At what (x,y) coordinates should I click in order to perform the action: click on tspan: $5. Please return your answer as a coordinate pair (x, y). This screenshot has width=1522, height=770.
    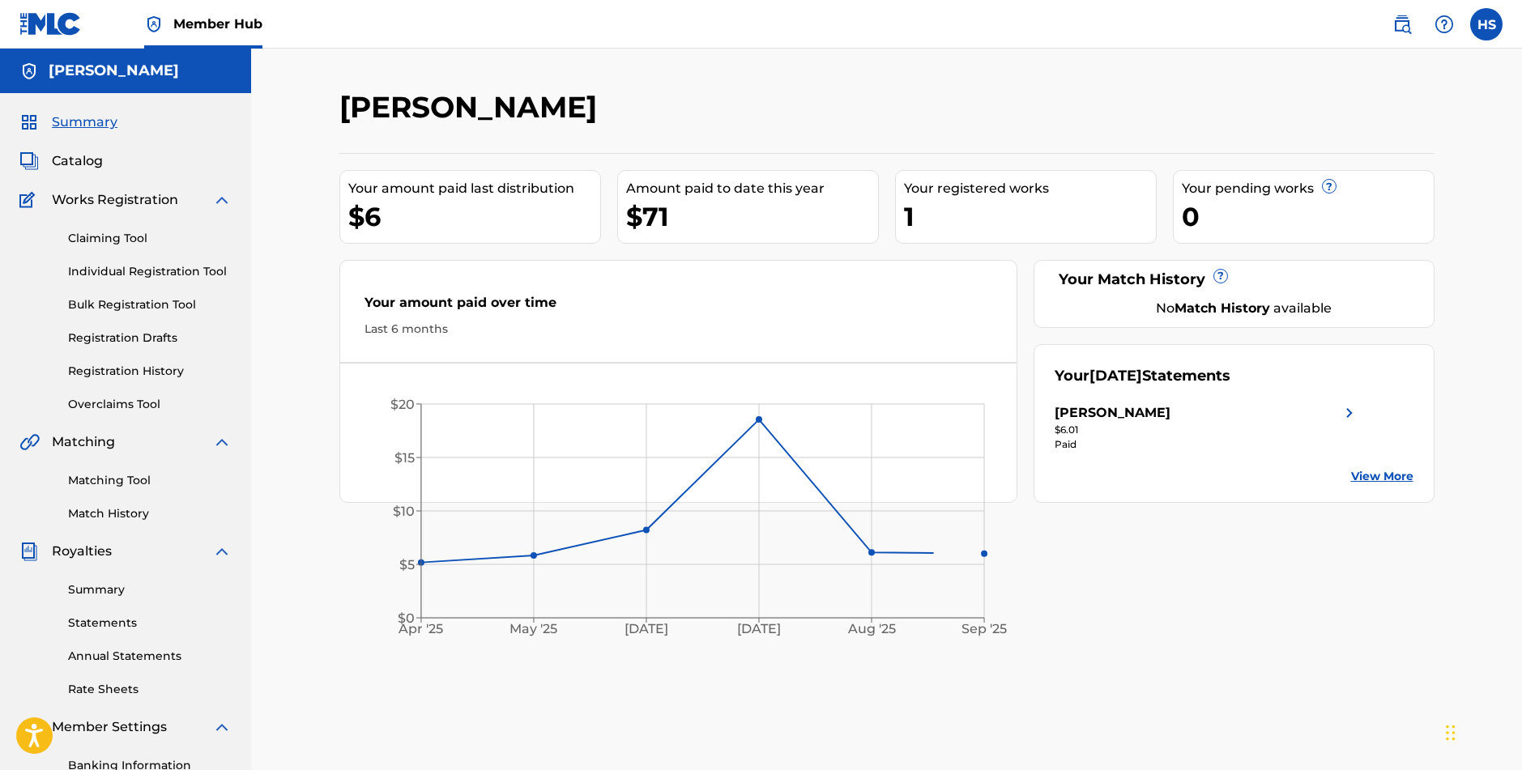
    Looking at the image, I should click on (407, 564).